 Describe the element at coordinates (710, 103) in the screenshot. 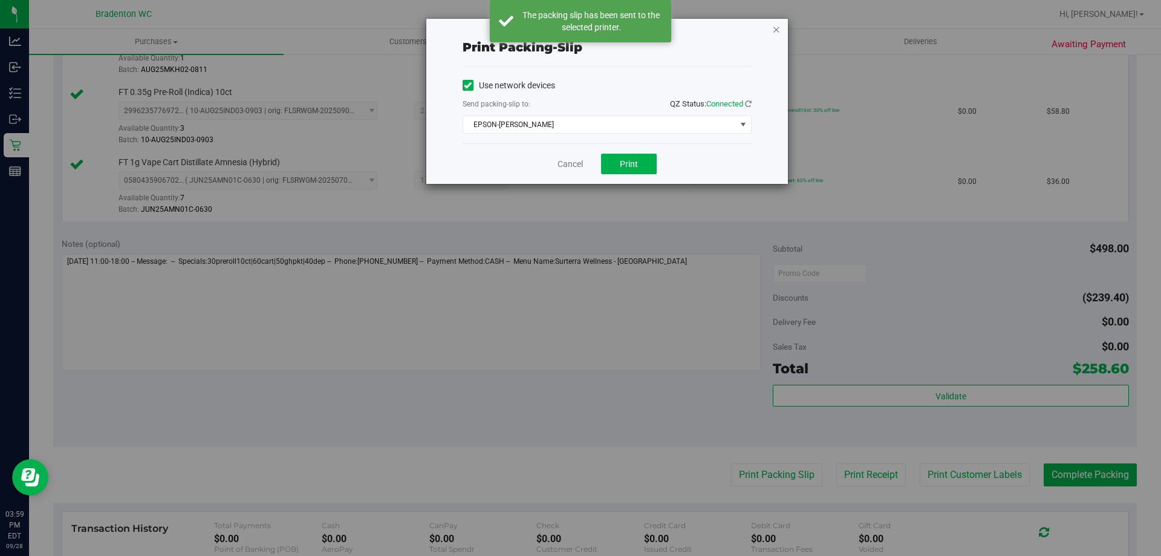

I see `span: QZ Status:` at that location.